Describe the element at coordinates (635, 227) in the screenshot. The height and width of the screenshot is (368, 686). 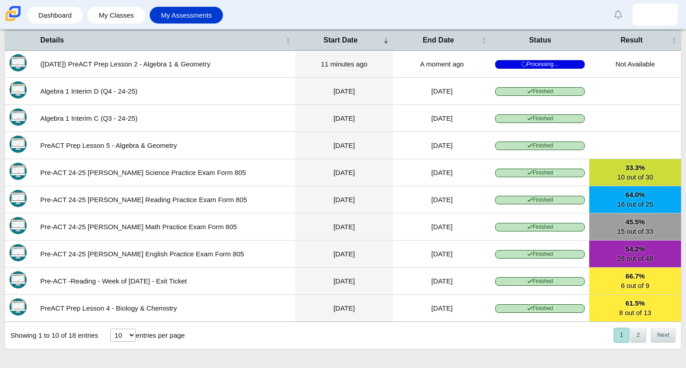
I see `a: 45.5%15 out of 33` at that location.